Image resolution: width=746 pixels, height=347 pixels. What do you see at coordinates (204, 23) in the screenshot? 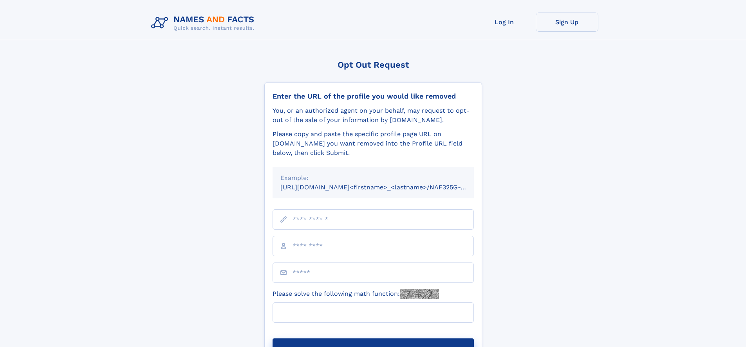
I see `img: Logo Names and Facts` at bounding box center [204, 23].